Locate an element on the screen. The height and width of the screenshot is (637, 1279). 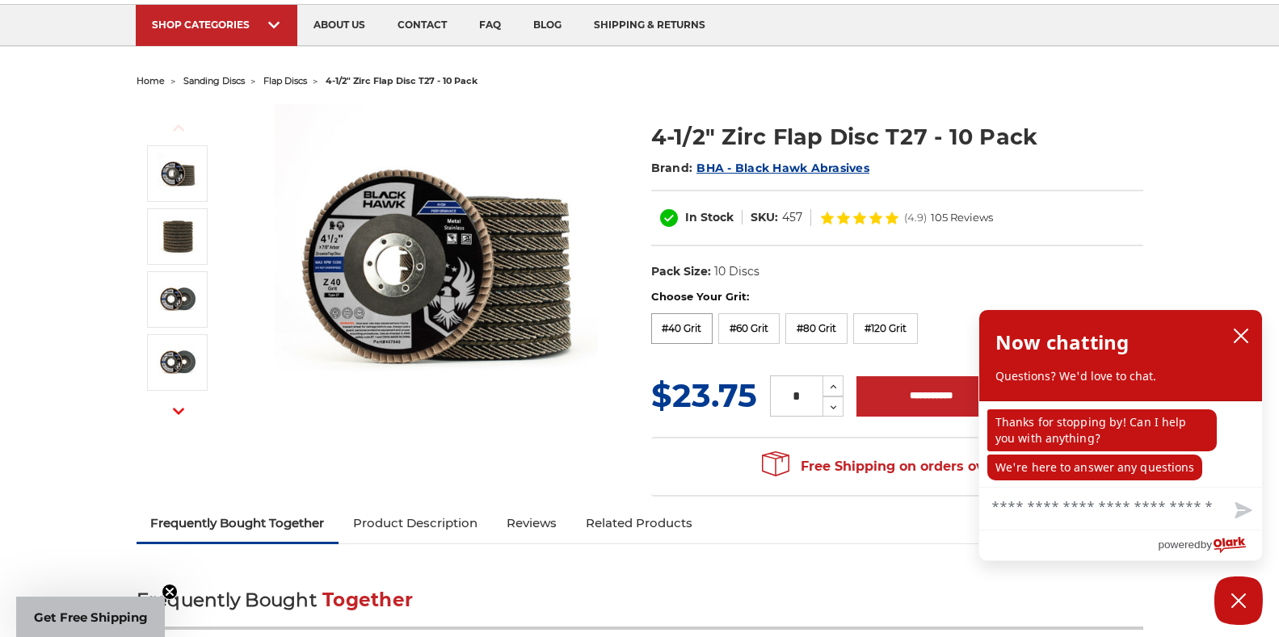
div: olark chatbox is located at coordinates (1121, 435).